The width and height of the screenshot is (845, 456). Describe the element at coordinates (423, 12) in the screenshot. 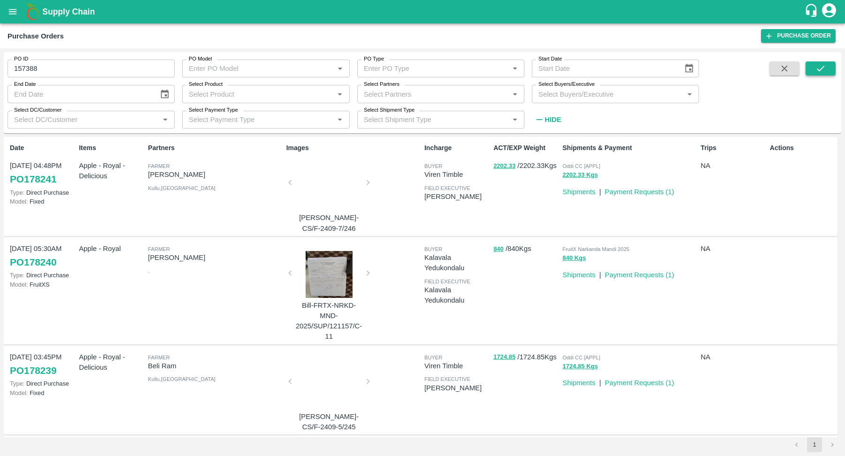

I see `a: Supply Chain` at that location.